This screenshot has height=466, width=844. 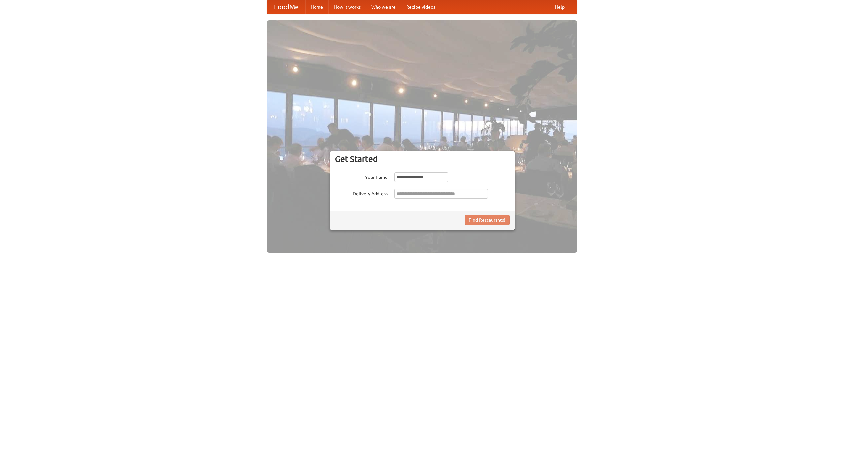 What do you see at coordinates (286, 7) in the screenshot?
I see `a: FoodMe` at bounding box center [286, 7].